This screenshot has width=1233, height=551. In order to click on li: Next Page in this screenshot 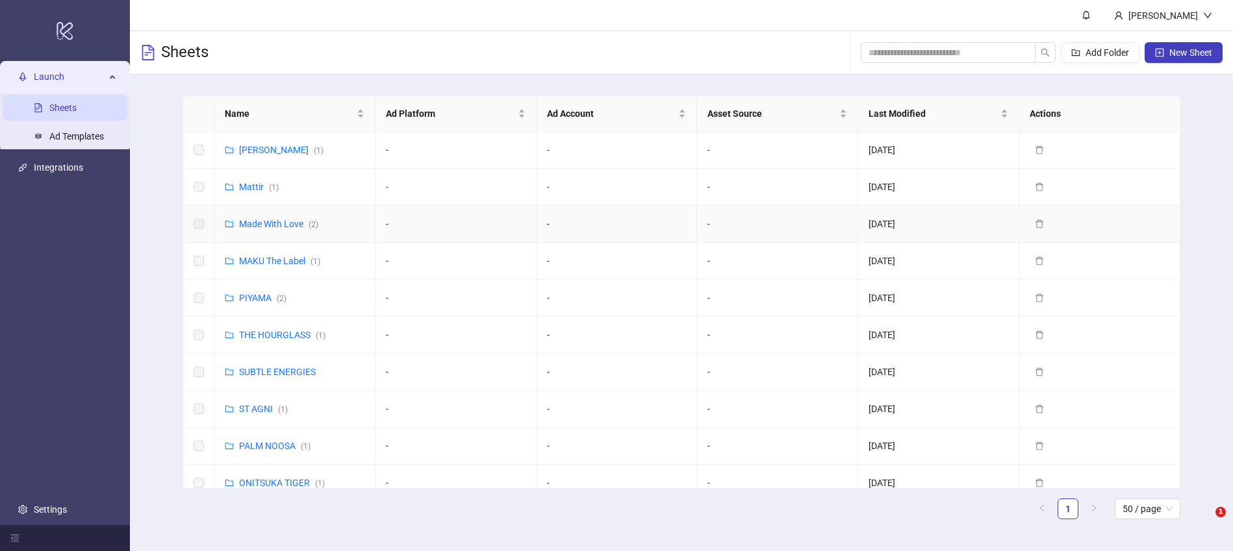, I will do `click(1094, 509)`.